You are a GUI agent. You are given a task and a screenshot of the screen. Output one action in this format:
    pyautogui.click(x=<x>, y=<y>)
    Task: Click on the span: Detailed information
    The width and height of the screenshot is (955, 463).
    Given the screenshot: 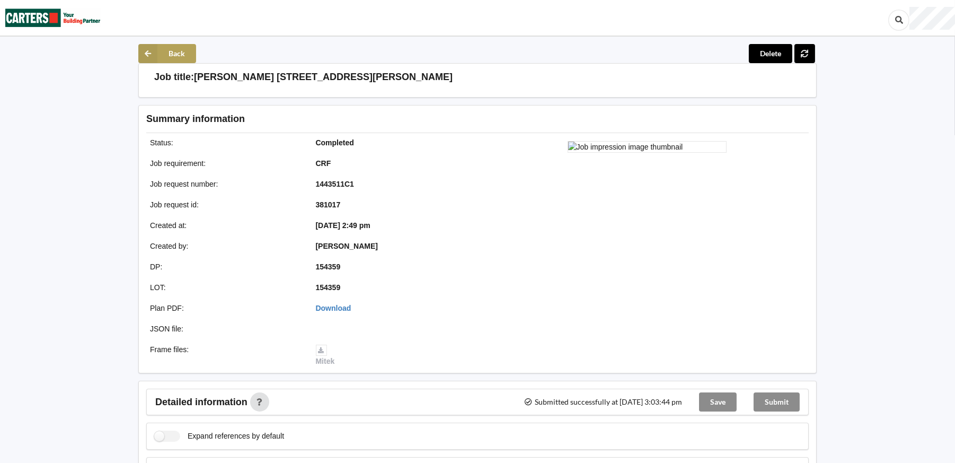 What is the action you would take?
    pyautogui.click(x=201, y=402)
    